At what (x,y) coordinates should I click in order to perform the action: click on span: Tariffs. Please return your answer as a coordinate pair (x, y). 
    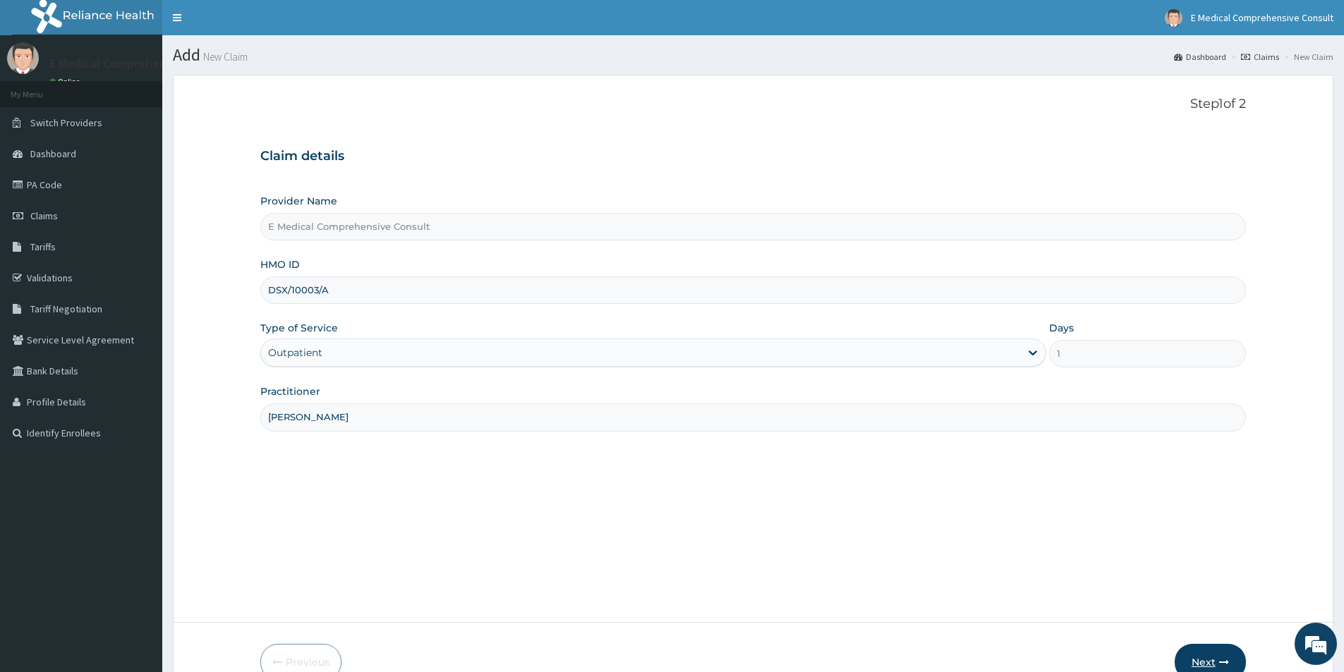
    Looking at the image, I should click on (43, 247).